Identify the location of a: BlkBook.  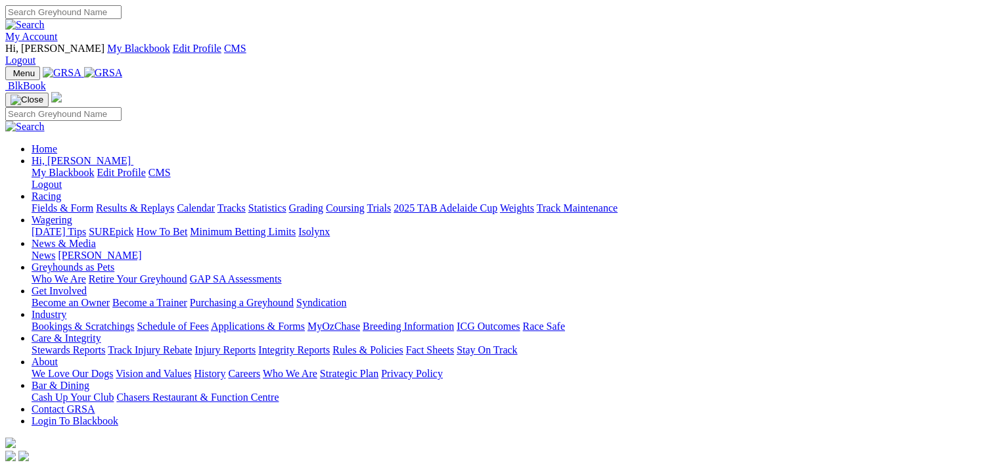
(26, 85).